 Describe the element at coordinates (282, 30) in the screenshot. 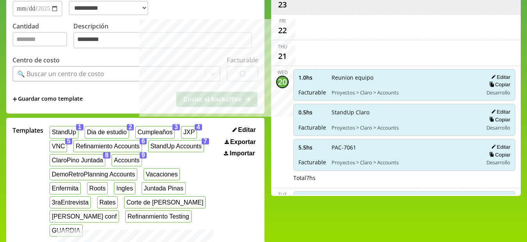

I see `div: 22` at that location.